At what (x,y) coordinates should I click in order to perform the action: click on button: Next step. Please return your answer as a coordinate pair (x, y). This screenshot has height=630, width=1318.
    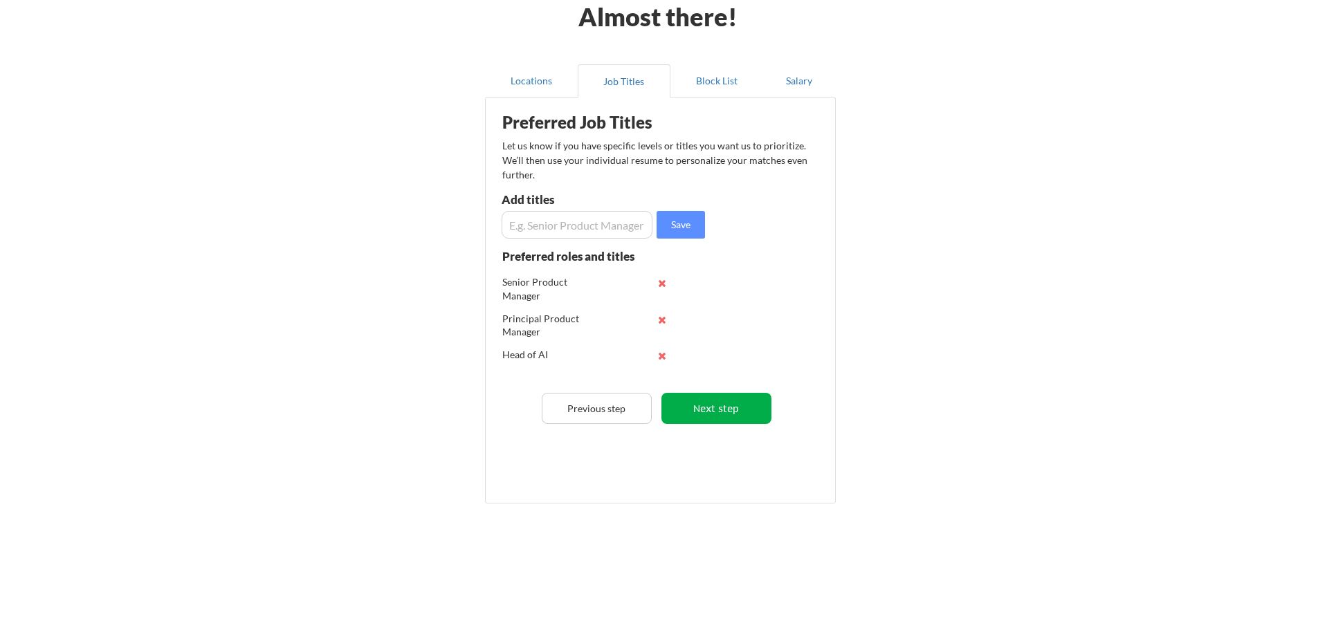
    Looking at the image, I should click on (716, 408).